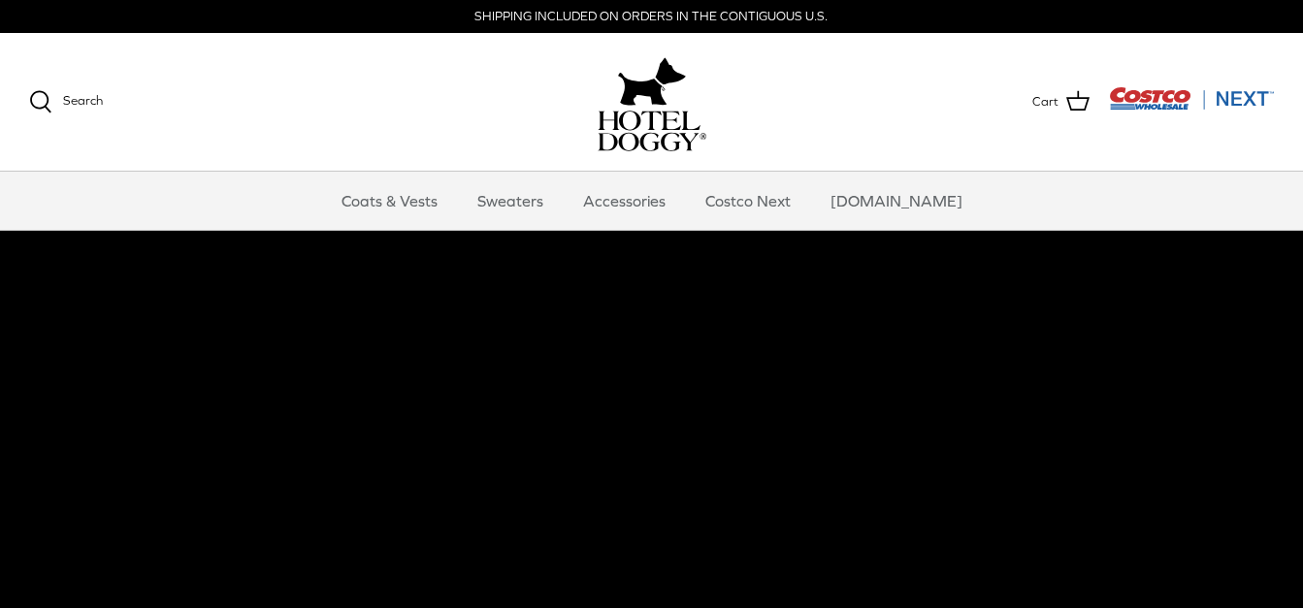 The width and height of the screenshot is (1303, 608). Describe the element at coordinates (1192, 98) in the screenshot. I see `img: Costco Next` at that location.